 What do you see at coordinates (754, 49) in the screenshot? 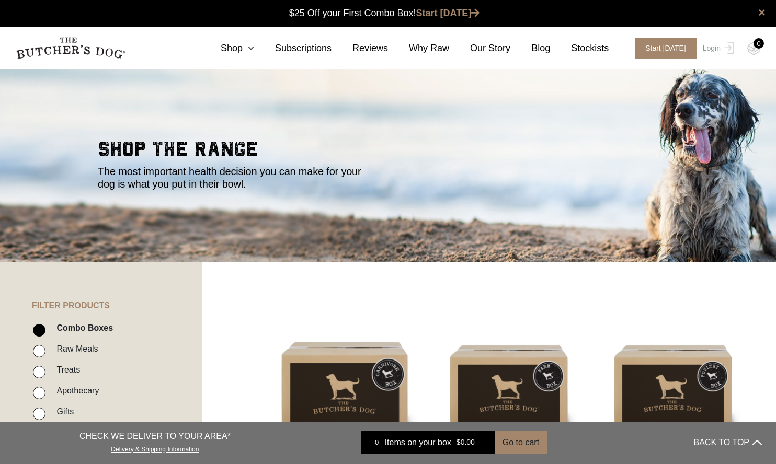
I see `img: TBD_Cart-Empty.png` at bounding box center [754, 49].